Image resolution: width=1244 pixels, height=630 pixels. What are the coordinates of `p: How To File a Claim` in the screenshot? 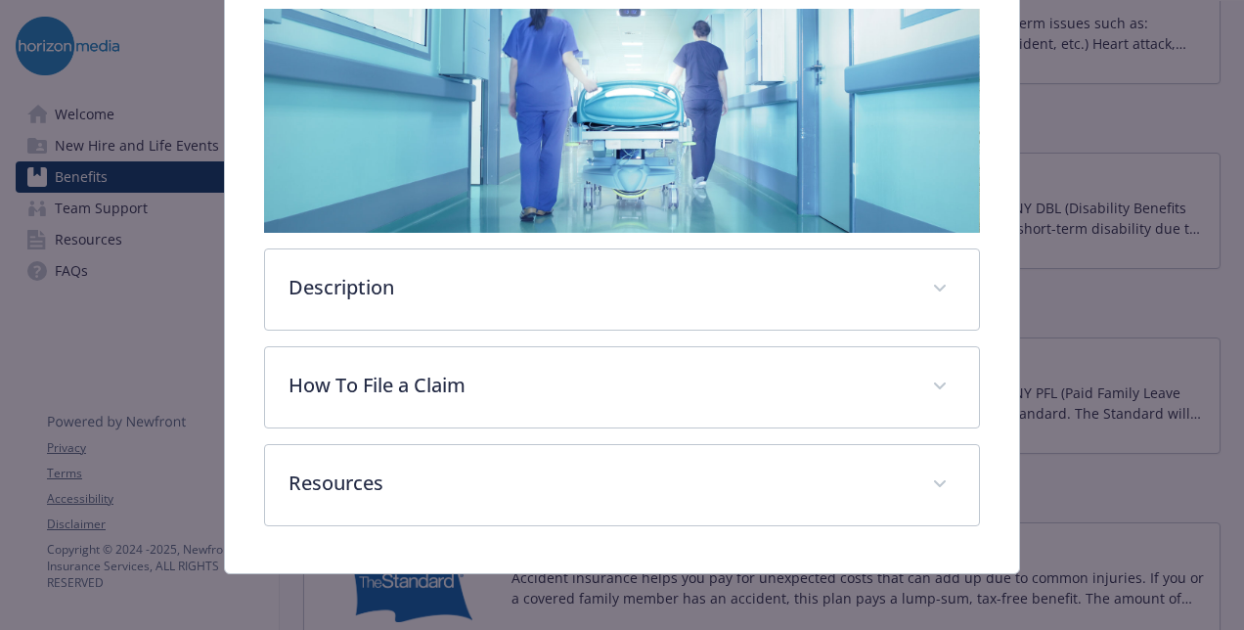 It's located at (599, 385).